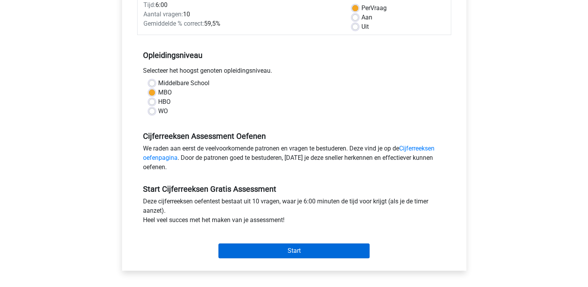 The height and width of the screenshot is (287, 588). What do you see at coordinates (242, 5) in the screenshot?
I see `div: 6:00` at bounding box center [242, 5].